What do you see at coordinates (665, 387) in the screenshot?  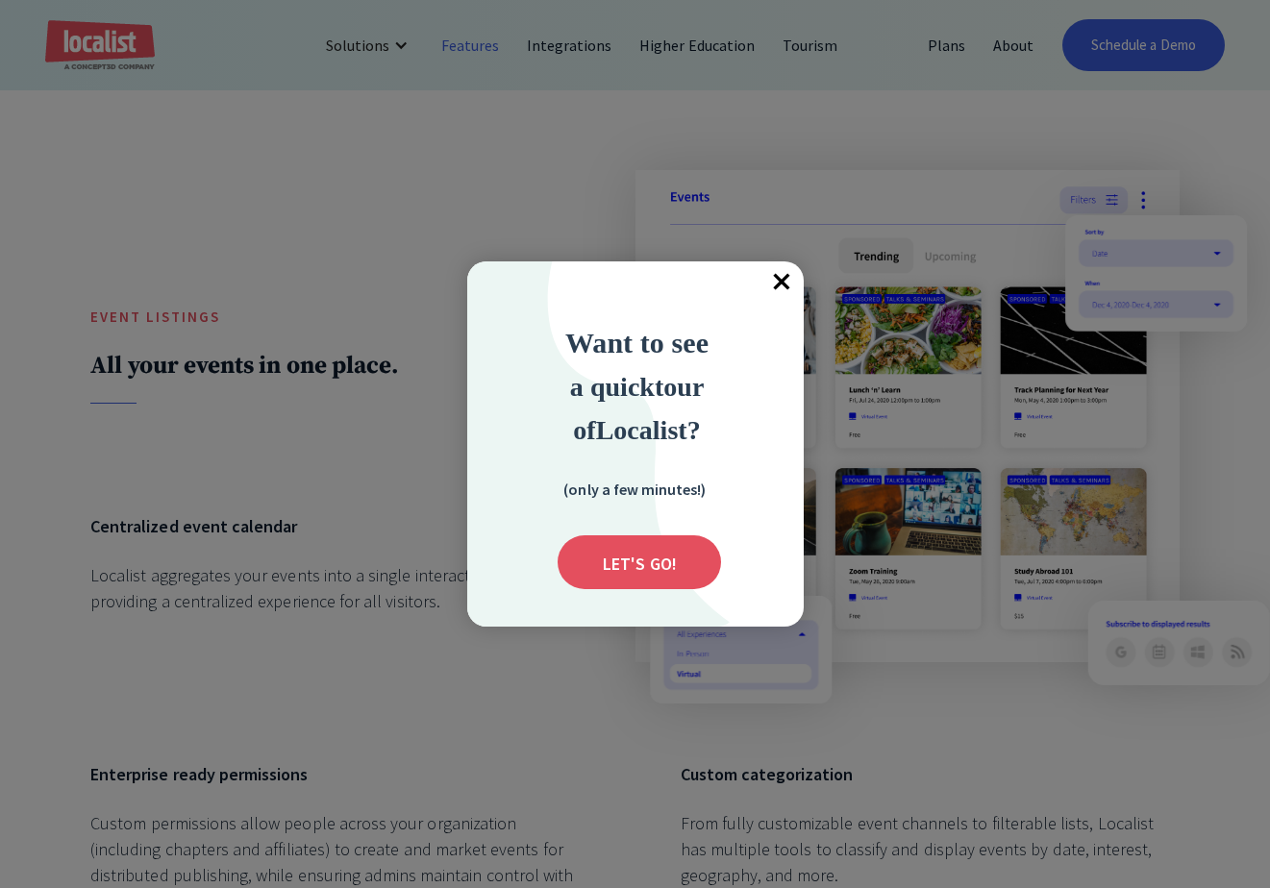 I see `strong: to` at bounding box center [665, 387].